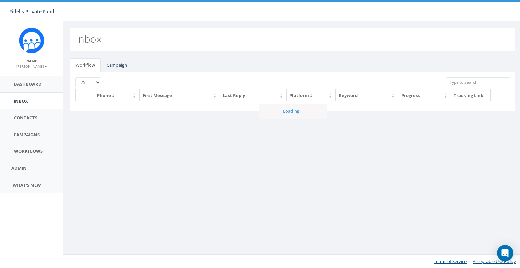 This screenshot has height=268, width=520. What do you see at coordinates (19, 168) in the screenshot?
I see `span: Admin` at bounding box center [19, 168].